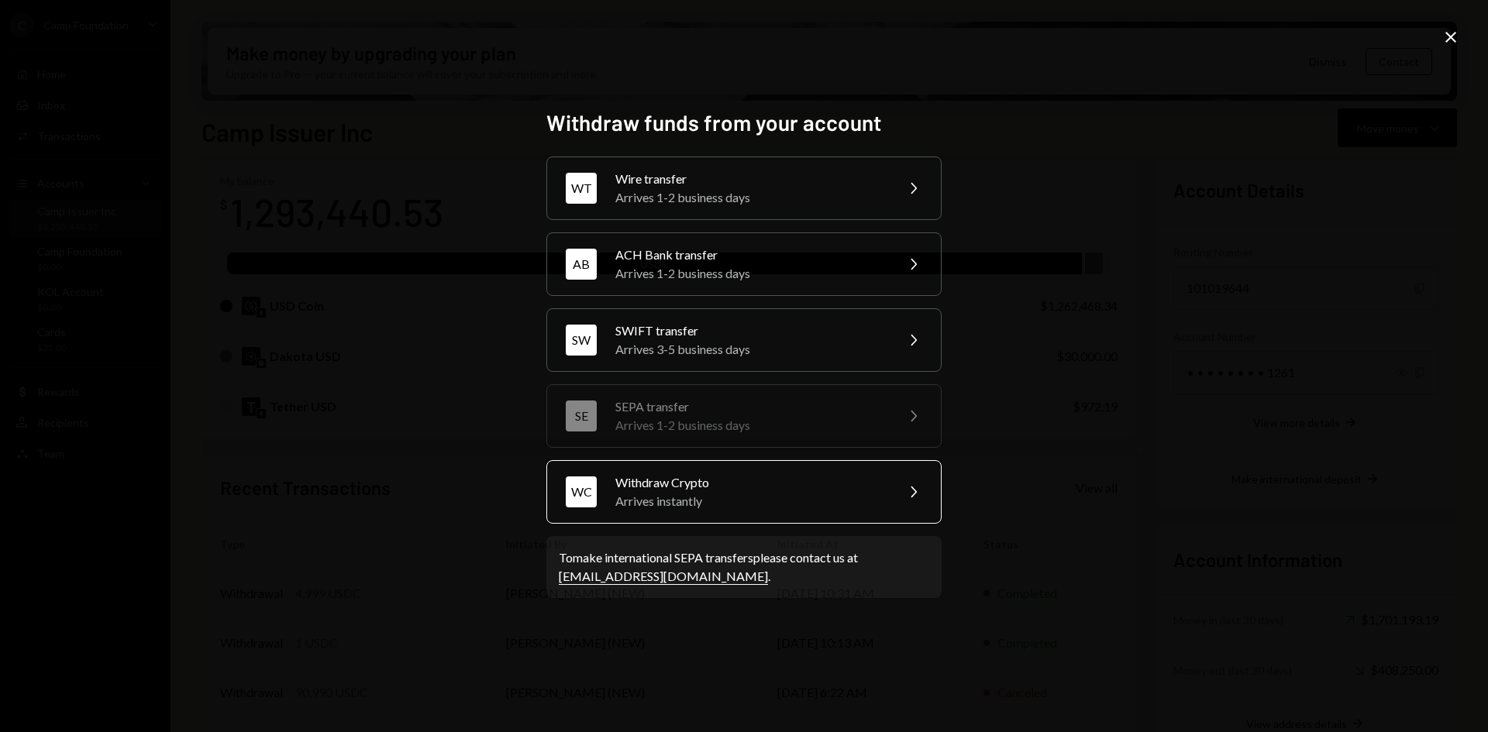 The height and width of the screenshot is (732, 1488). Describe the element at coordinates (744, 188) in the screenshot. I see `button: WTWire transferArrives 1-2 business days` at that location.